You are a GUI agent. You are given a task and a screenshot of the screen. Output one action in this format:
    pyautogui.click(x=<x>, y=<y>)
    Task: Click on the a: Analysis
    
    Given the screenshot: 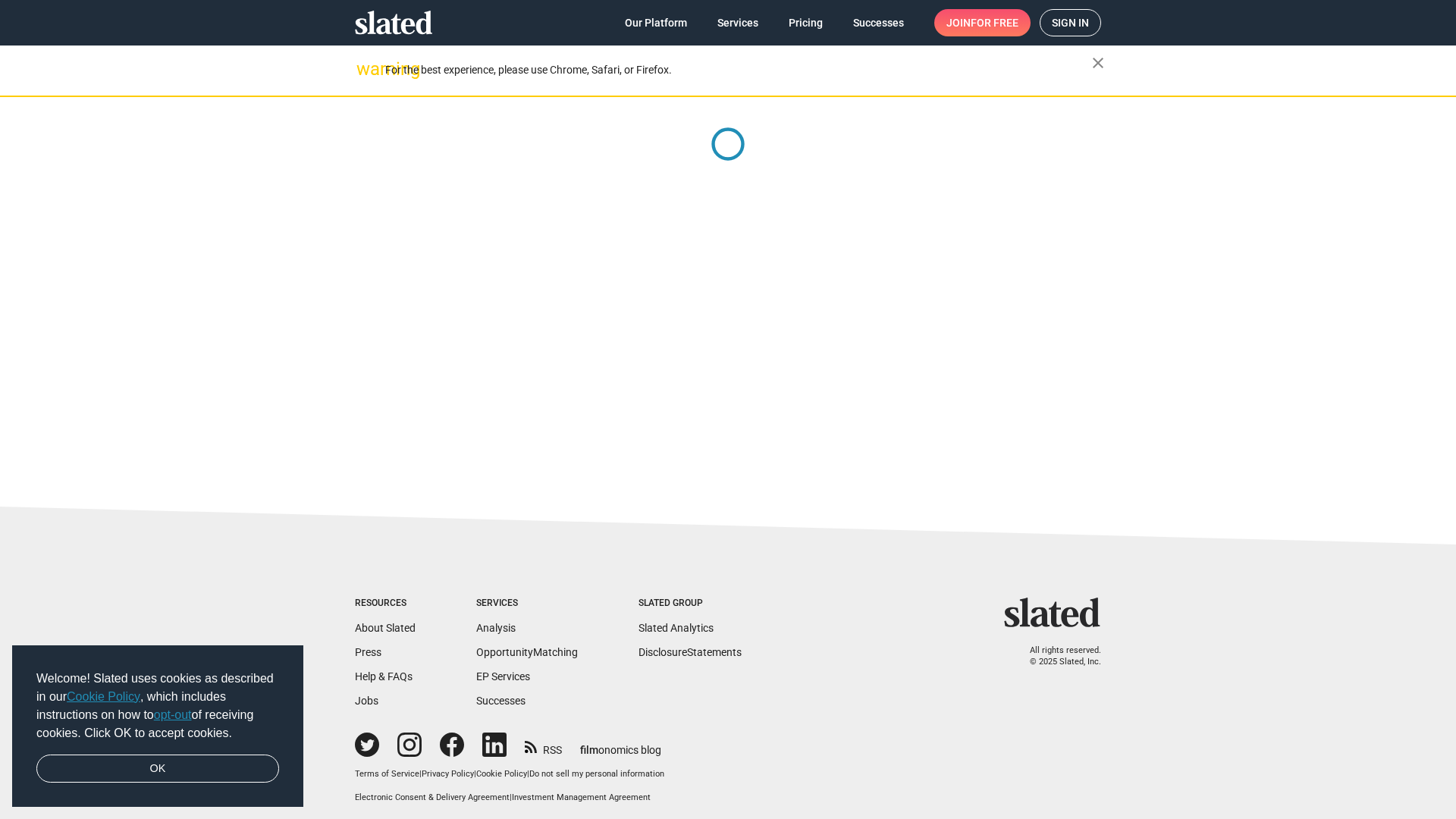 What is the action you would take?
    pyautogui.click(x=496, y=628)
    